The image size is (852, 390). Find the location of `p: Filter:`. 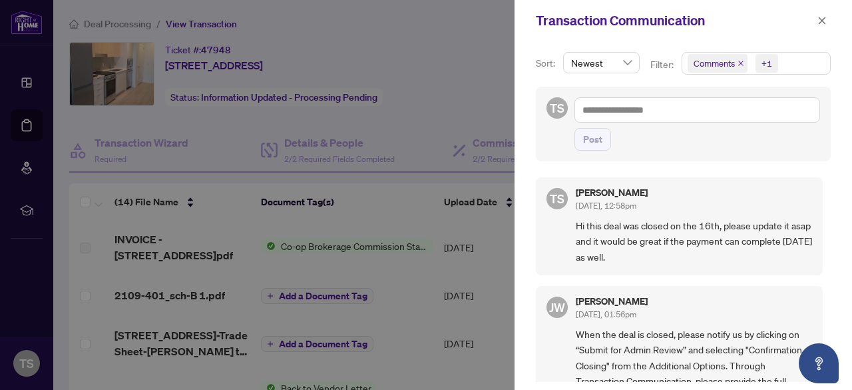

p: Filter: is located at coordinates (663, 65).